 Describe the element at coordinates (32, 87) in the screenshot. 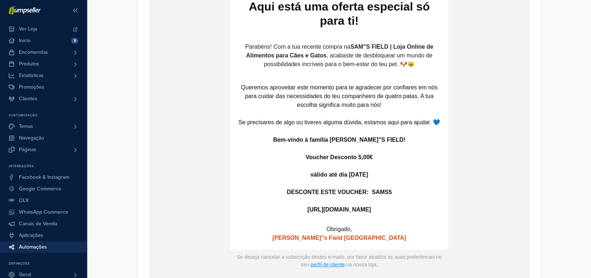

I see `span: Promoções` at that location.